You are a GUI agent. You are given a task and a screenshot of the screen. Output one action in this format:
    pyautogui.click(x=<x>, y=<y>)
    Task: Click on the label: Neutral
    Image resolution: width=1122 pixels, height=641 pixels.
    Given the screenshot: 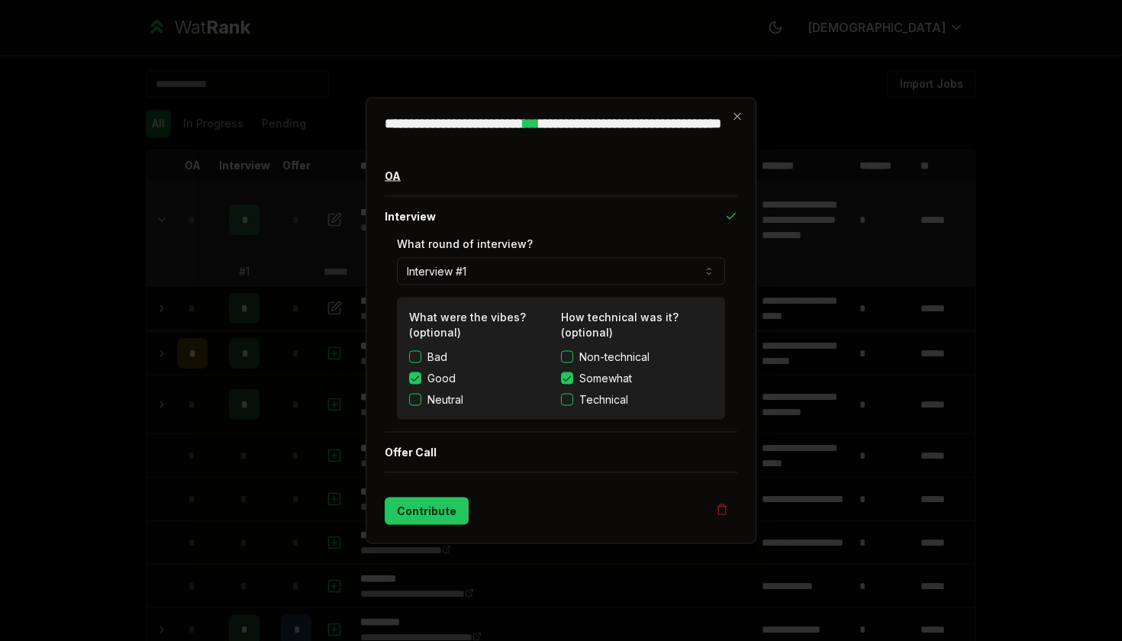 What is the action you would take?
    pyautogui.click(x=445, y=400)
    